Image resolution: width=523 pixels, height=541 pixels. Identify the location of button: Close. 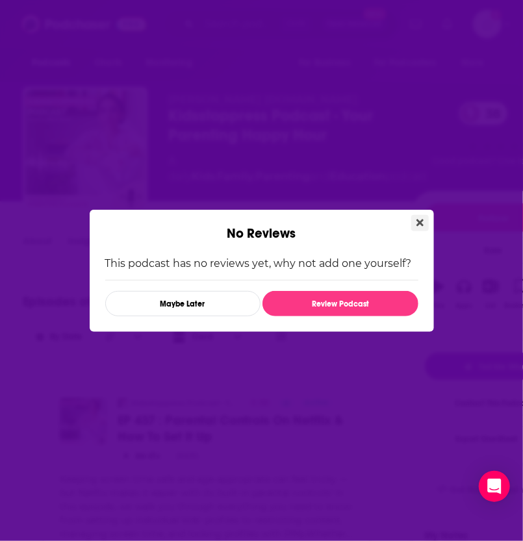
(419, 223).